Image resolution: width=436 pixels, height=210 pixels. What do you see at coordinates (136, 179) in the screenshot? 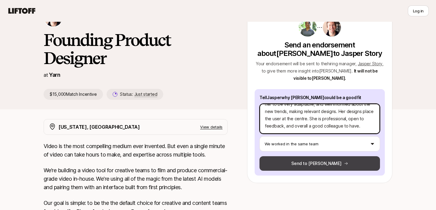
I see `p: We’re building a video tool for creative teams to film and produce commercial-grade video in-hous...` at bounding box center [136, 179].